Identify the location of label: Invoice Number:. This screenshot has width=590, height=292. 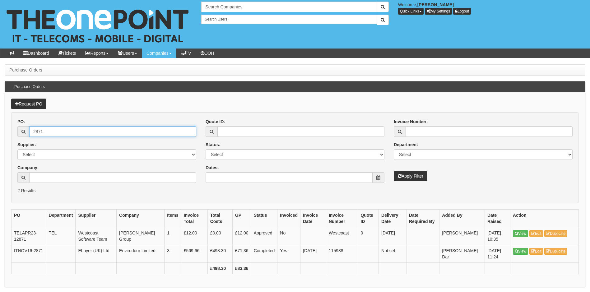
(411, 122).